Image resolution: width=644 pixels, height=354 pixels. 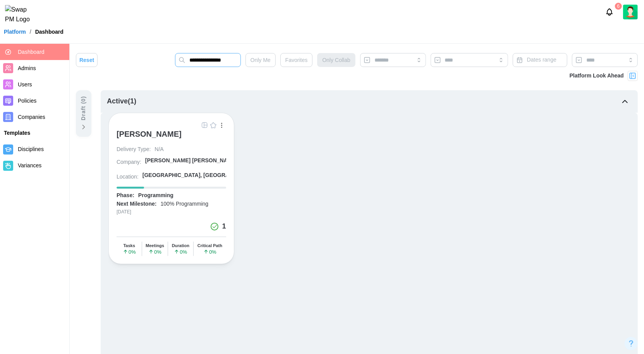 What do you see at coordinates (31, 117) in the screenshot?
I see `span: Companies` at bounding box center [31, 117].